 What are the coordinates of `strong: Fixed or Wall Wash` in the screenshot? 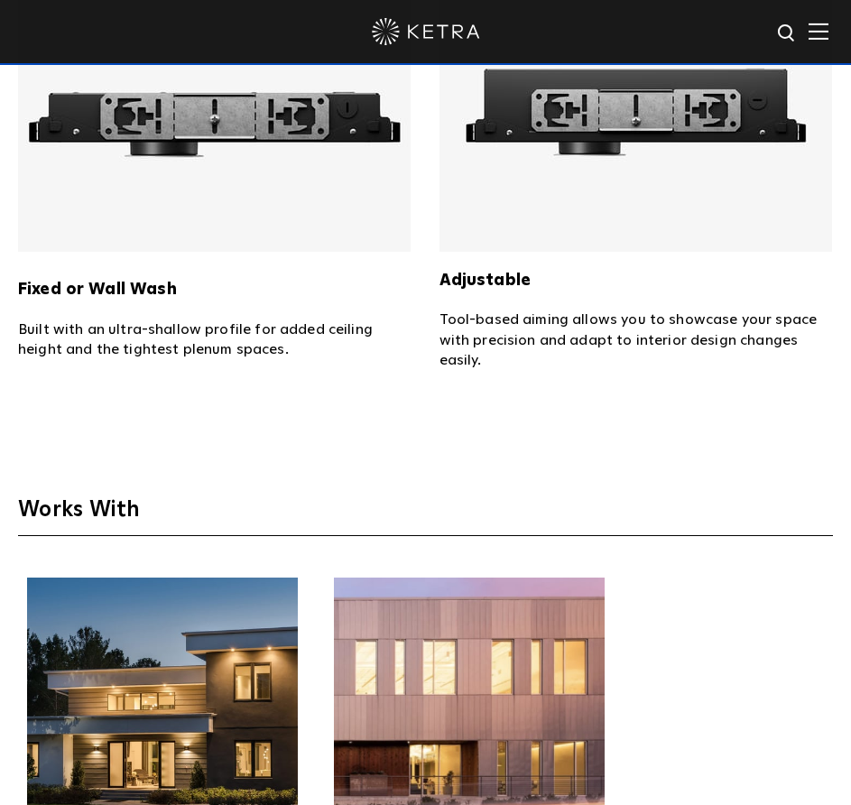 It's located at (97, 290).